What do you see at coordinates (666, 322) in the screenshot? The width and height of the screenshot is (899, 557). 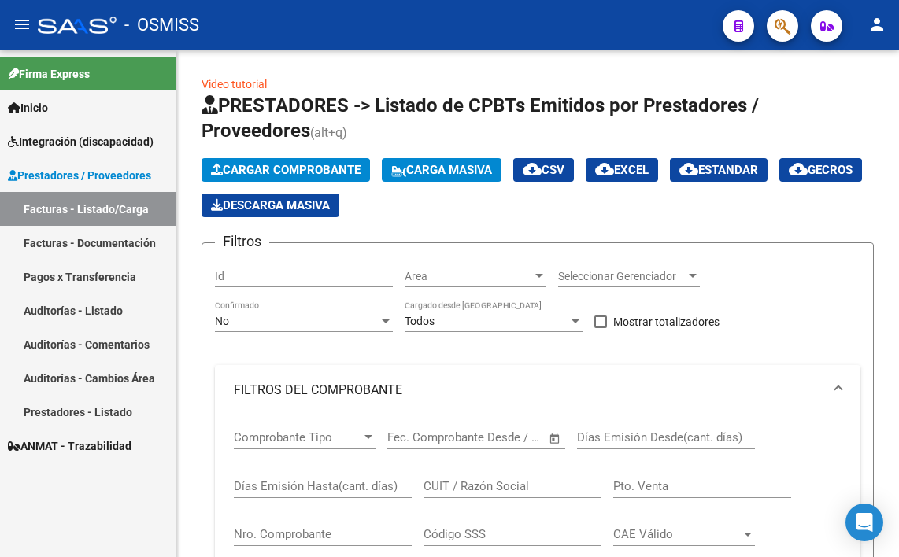 I see `span: Mostrar totalizadores` at bounding box center [666, 322].